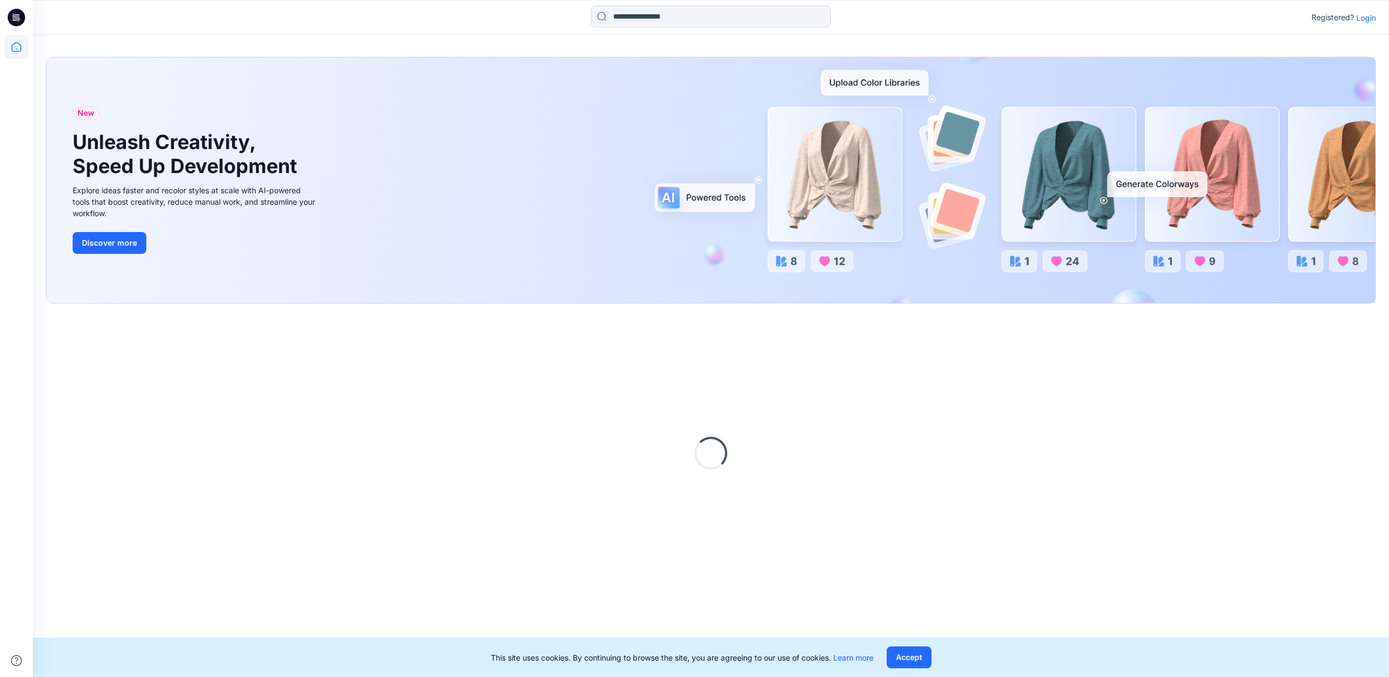  What do you see at coordinates (187, 154) in the screenshot?
I see `h1: Unleash Creativity, Speed Up Development` at bounding box center [187, 154].